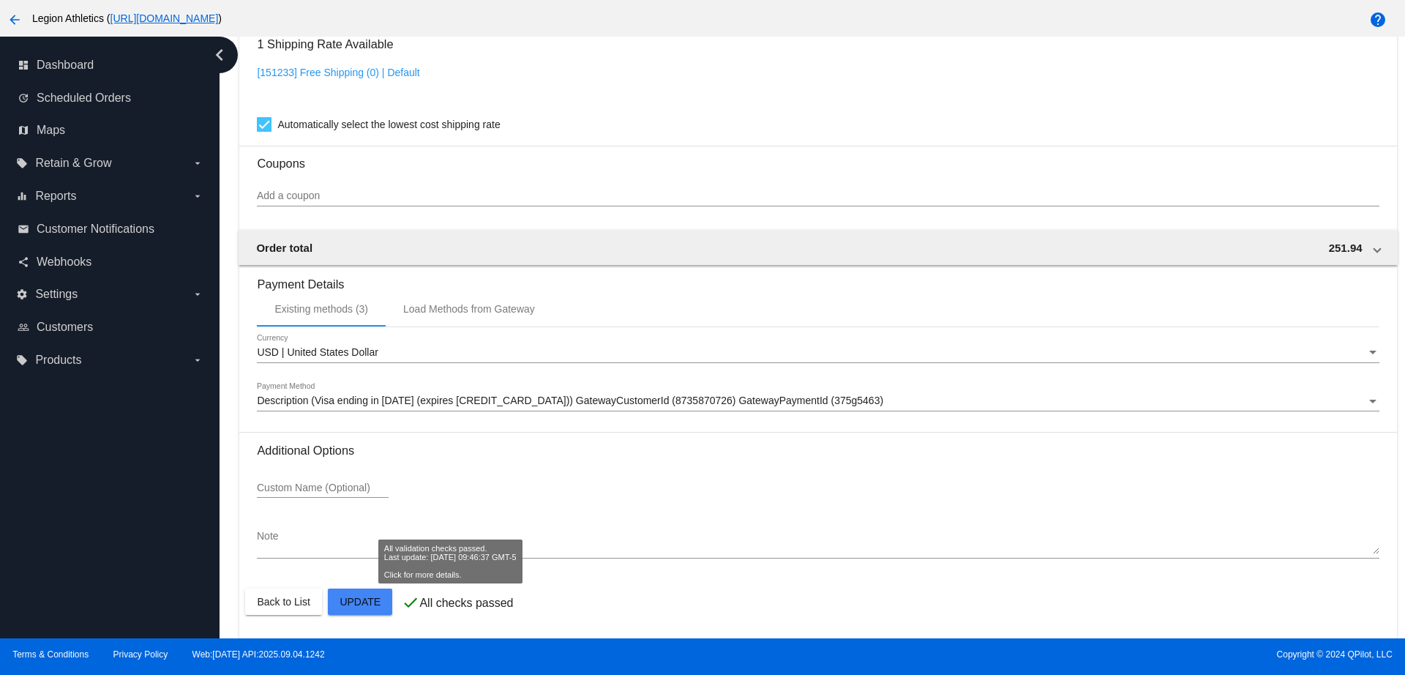 This screenshot has height=675, width=1405. I want to click on div: Load Methods from Gateway, so click(469, 309).